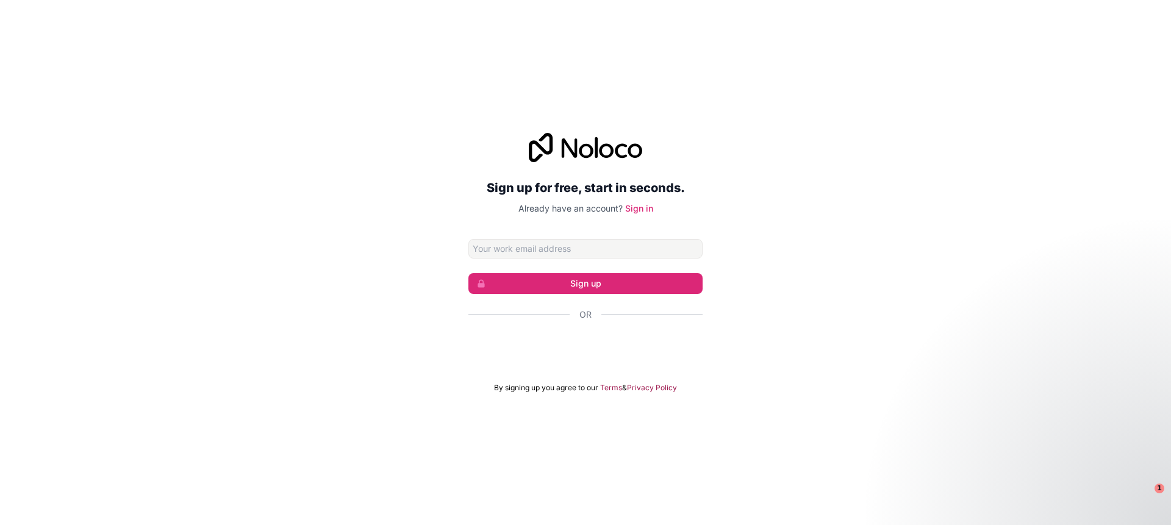 This screenshot has height=525, width=1171. I want to click on input: Email address, so click(586, 249).